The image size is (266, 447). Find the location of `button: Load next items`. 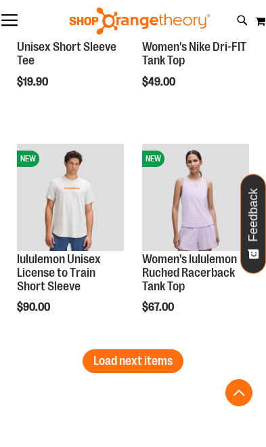

button: Load next items is located at coordinates (133, 361).